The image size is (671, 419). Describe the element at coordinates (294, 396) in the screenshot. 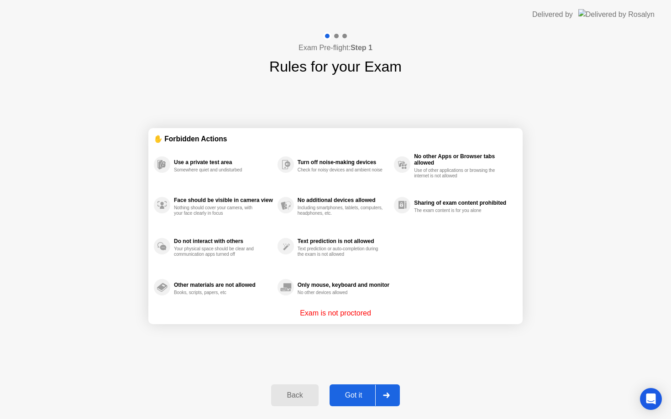

I see `button: Back` at that location.